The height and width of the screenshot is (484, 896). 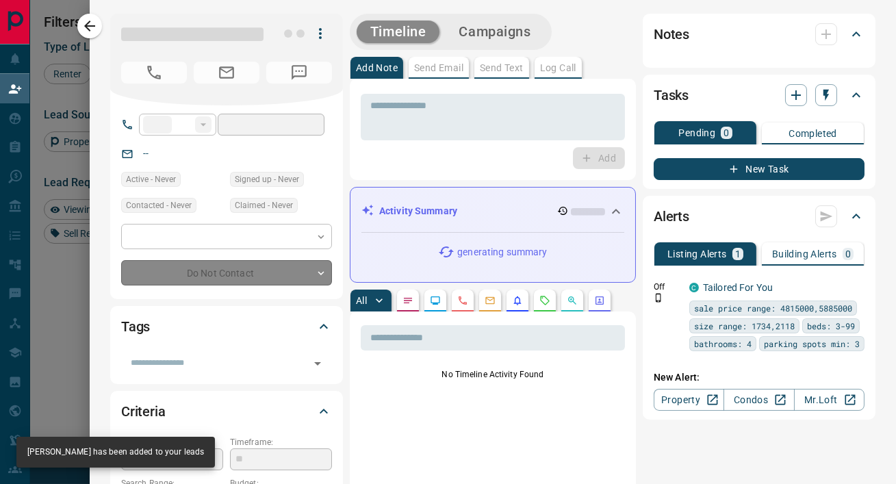 What do you see at coordinates (759, 216) in the screenshot?
I see `div: Alerts` at bounding box center [759, 216].